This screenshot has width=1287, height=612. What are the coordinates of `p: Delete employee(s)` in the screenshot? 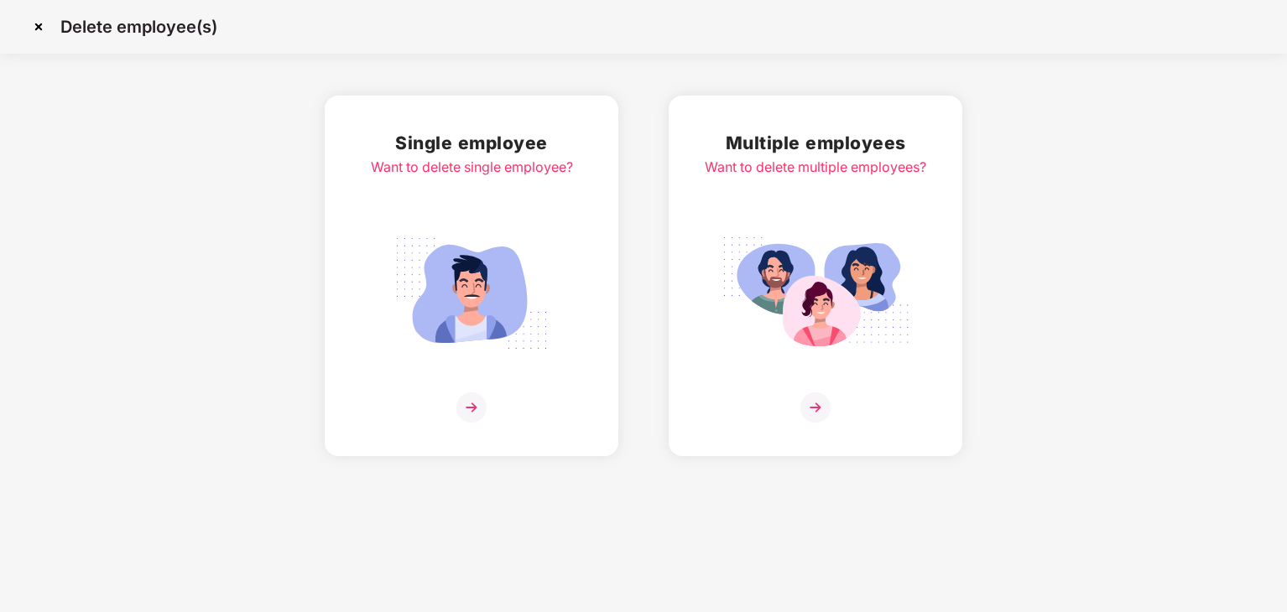 It's located at (138, 27).